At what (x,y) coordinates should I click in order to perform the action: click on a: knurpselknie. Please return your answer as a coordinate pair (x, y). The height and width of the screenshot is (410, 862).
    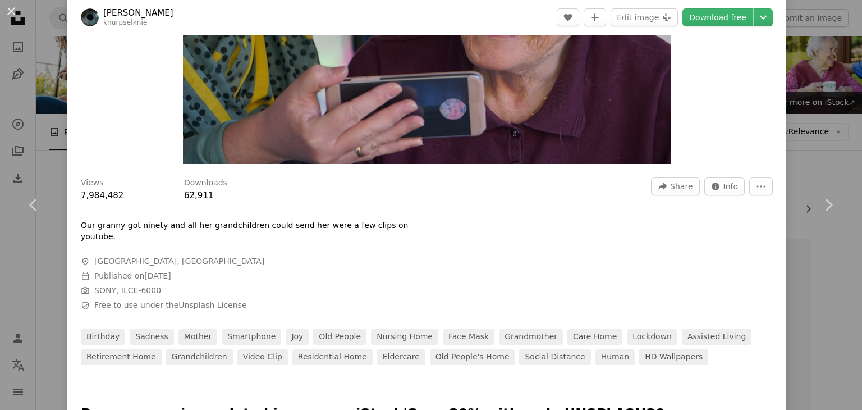
    Looking at the image, I should click on (125, 22).